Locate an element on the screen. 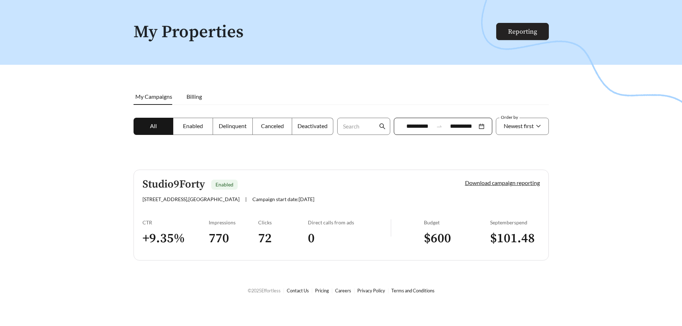  h3: 72 is located at coordinates (283, 239).